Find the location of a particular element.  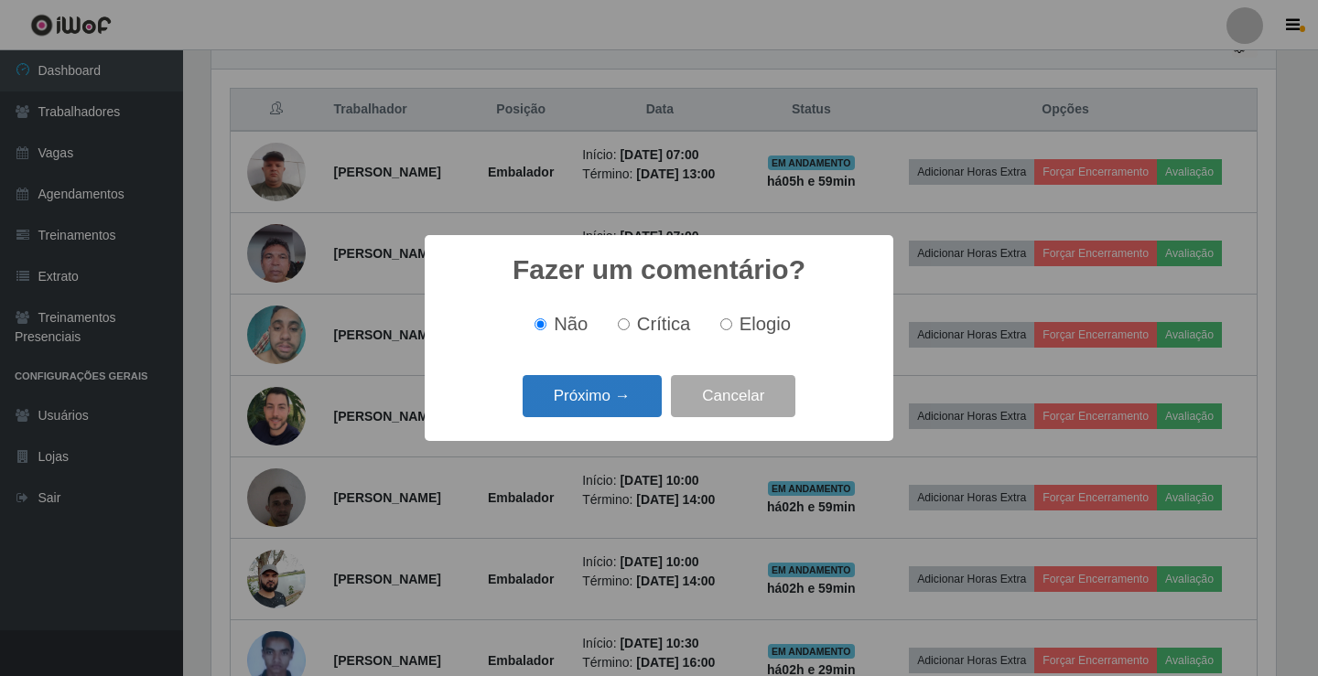

input: Elogio is located at coordinates (726, 324).